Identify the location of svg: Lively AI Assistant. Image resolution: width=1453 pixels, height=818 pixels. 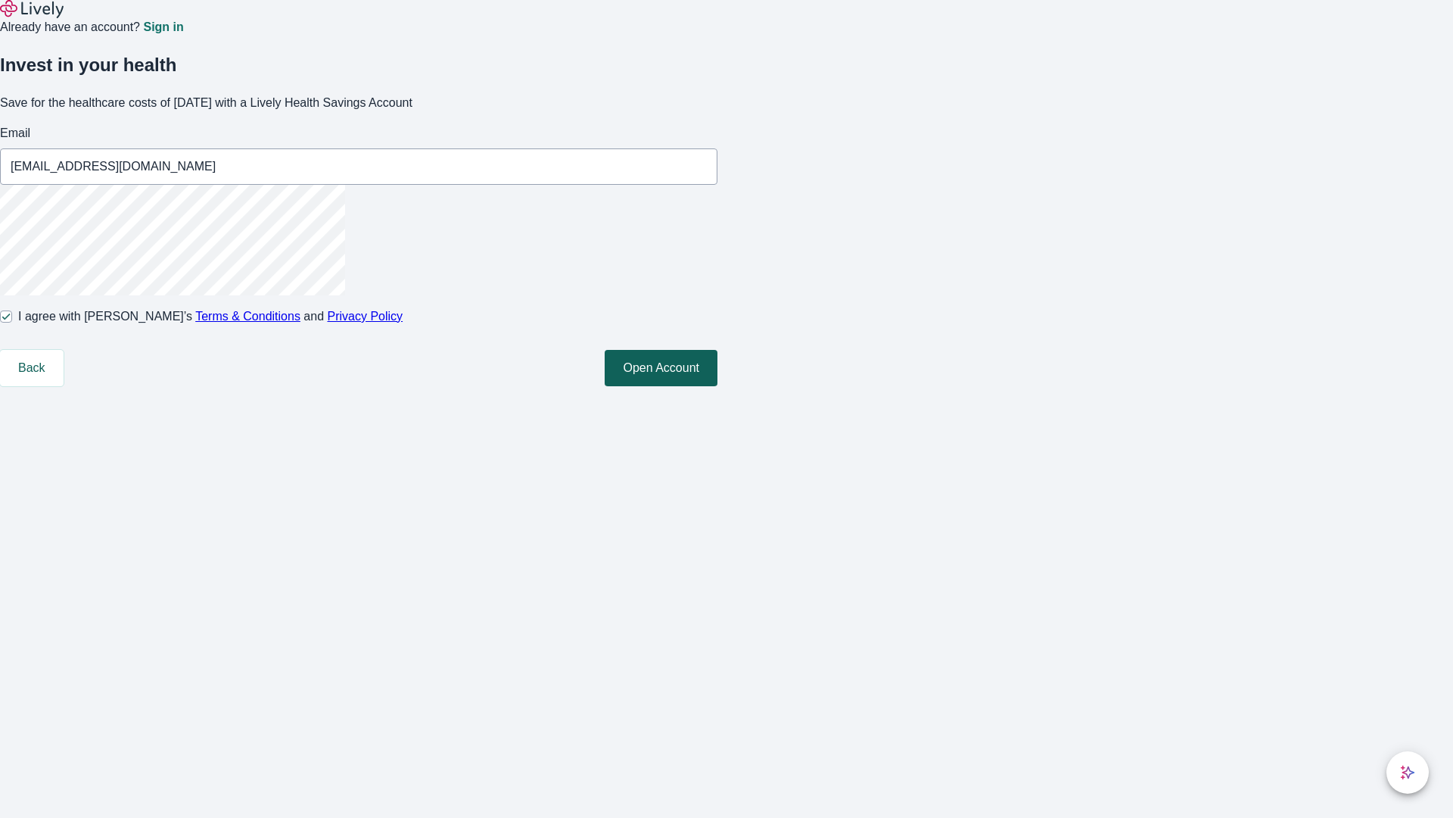
(1408, 772).